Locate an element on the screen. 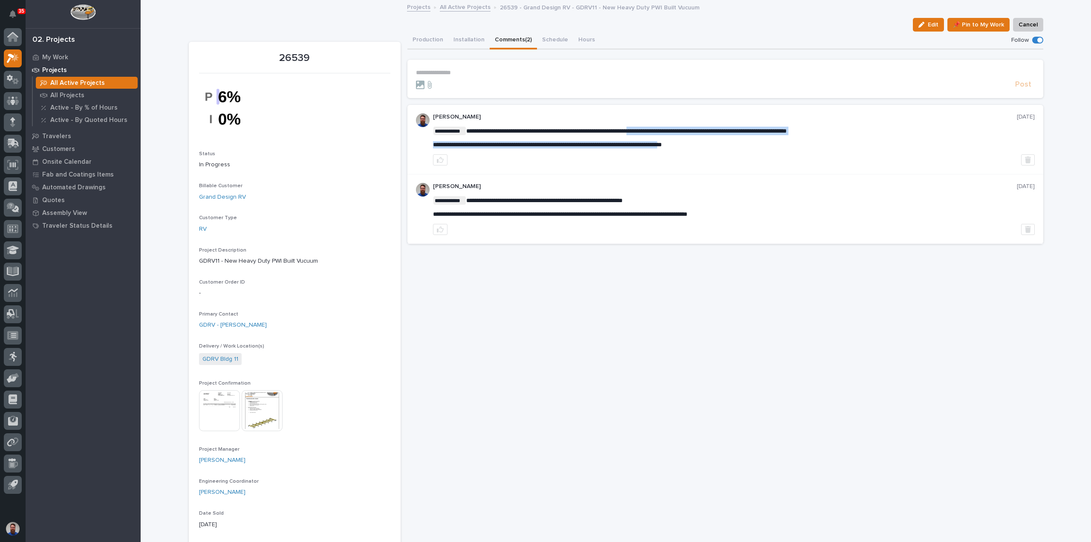 This screenshot has width=1091, height=542. span: Date Sold is located at coordinates (211, 513).